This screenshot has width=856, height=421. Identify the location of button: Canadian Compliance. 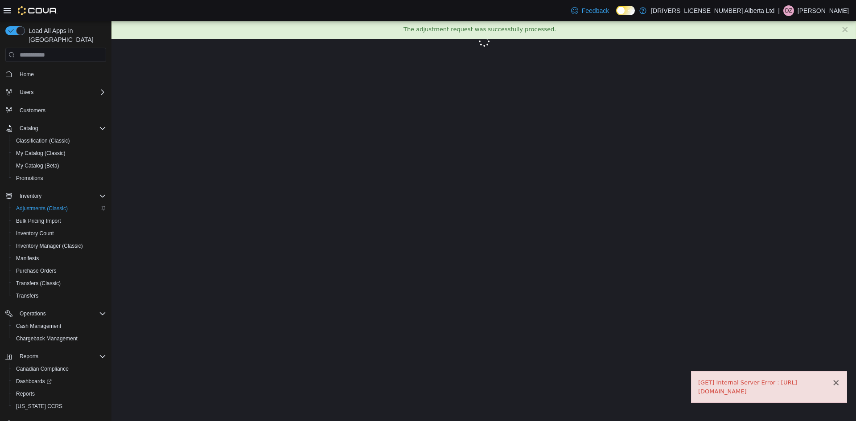
(59, 369).